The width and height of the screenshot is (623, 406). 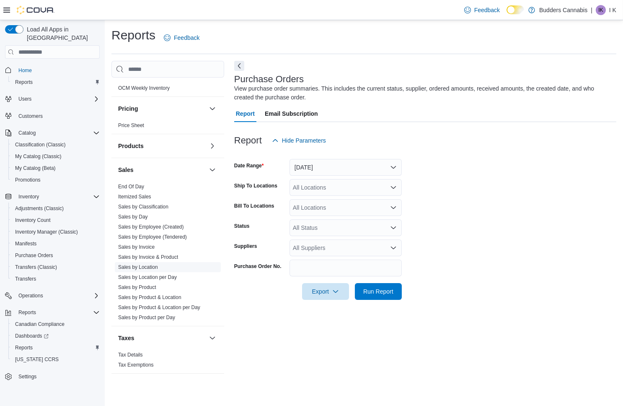 I want to click on div: OCM, so click(x=168, y=90).